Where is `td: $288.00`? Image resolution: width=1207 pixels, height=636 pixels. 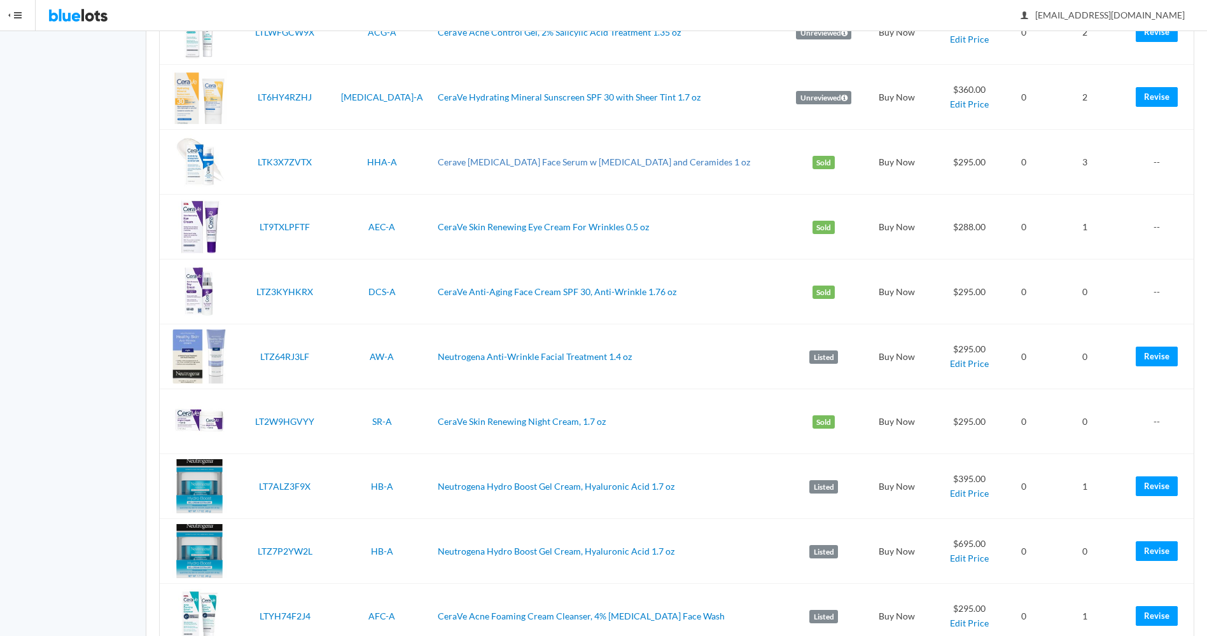 td: $288.00 is located at coordinates (969, 227).